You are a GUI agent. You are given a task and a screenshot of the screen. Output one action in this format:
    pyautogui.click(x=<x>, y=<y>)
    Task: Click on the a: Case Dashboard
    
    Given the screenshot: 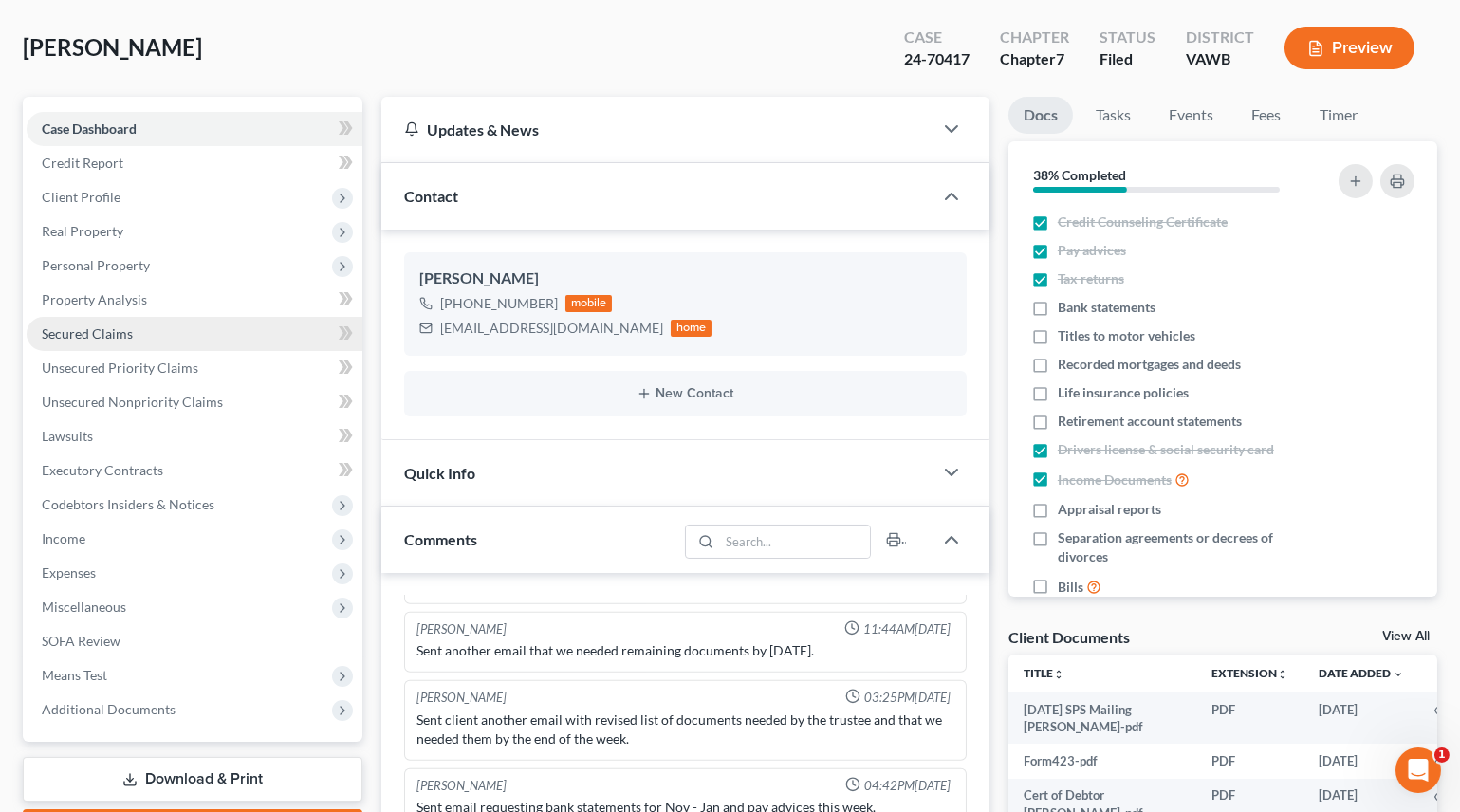 What is the action you would take?
    pyautogui.click(x=195, y=129)
    